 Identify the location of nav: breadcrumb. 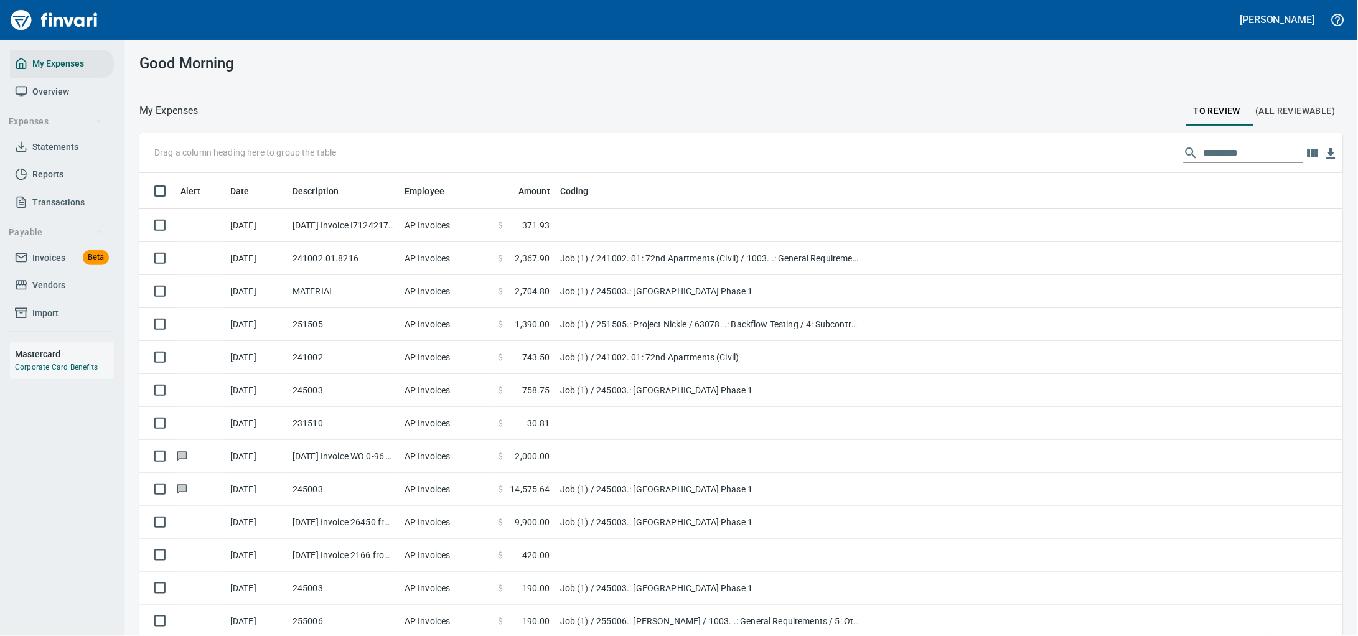
(169, 111).